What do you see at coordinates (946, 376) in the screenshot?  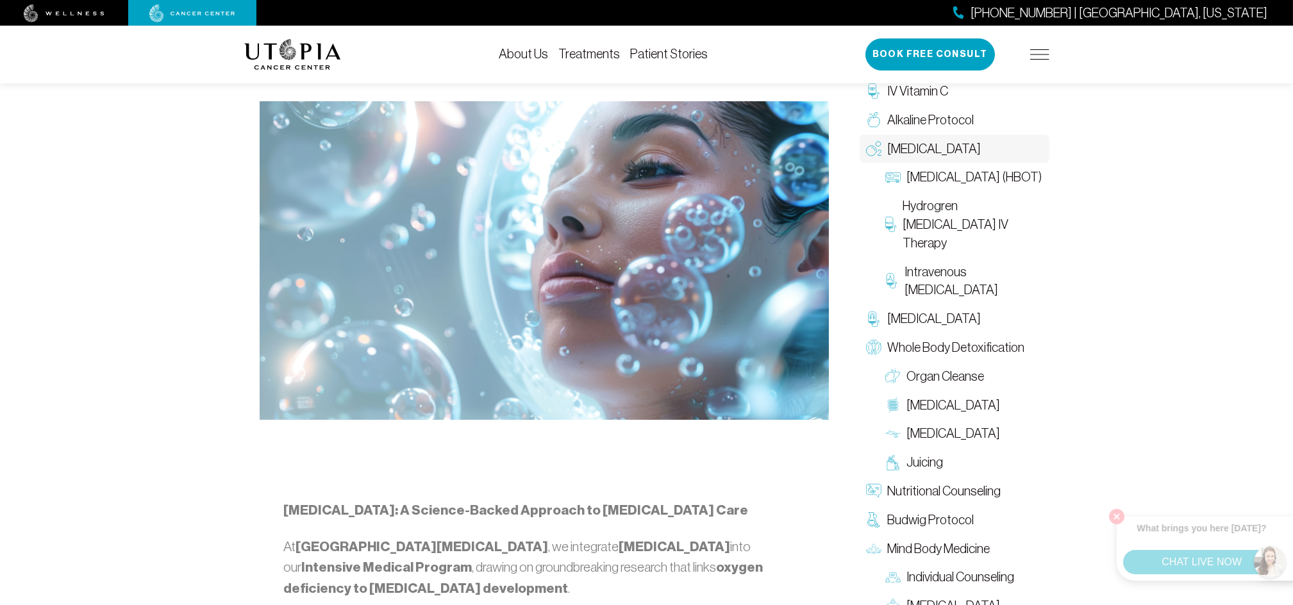 I see `span: Organ Cleanse` at bounding box center [946, 376].